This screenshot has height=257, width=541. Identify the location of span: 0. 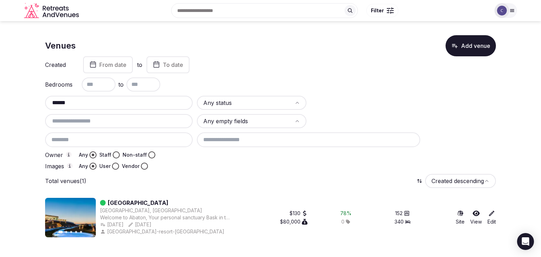
(343, 222).